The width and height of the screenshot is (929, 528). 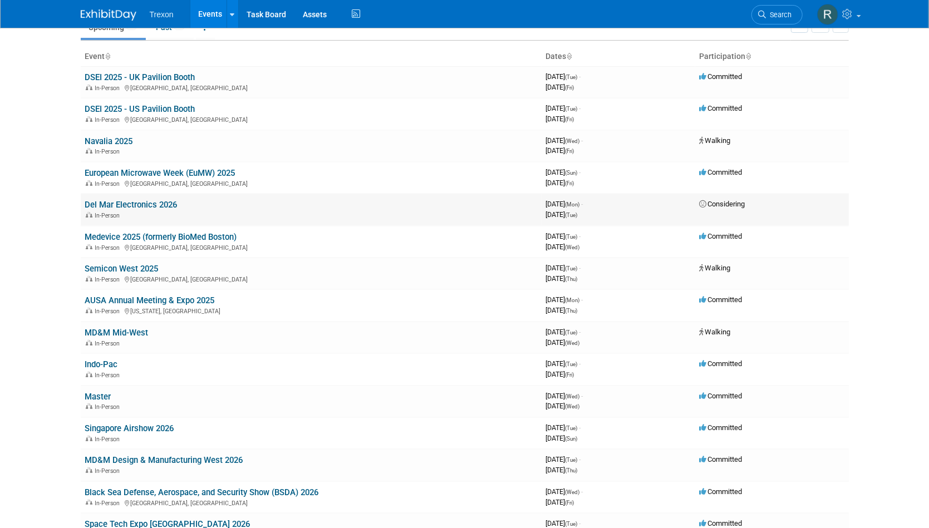 I want to click on img: Ryan Flores, so click(x=828, y=14).